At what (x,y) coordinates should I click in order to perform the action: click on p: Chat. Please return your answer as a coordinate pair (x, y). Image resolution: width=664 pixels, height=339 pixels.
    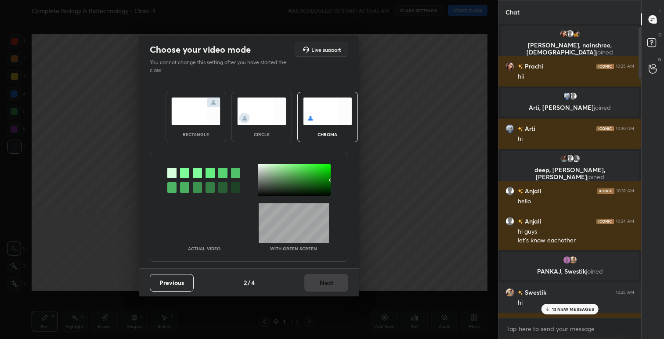
    Looking at the image, I should click on (512, 12).